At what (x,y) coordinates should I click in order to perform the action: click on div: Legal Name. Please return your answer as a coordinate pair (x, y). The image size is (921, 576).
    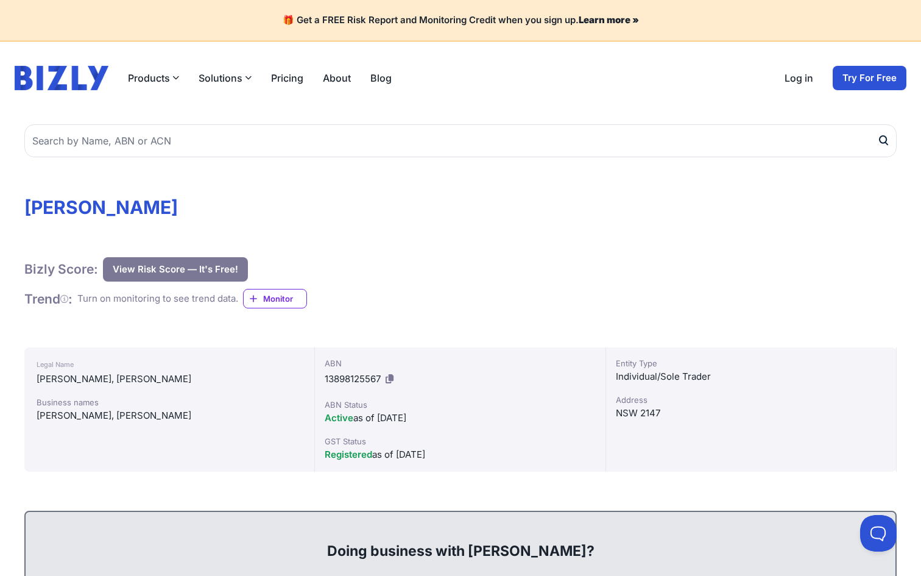
    Looking at the image, I should click on (169, 364).